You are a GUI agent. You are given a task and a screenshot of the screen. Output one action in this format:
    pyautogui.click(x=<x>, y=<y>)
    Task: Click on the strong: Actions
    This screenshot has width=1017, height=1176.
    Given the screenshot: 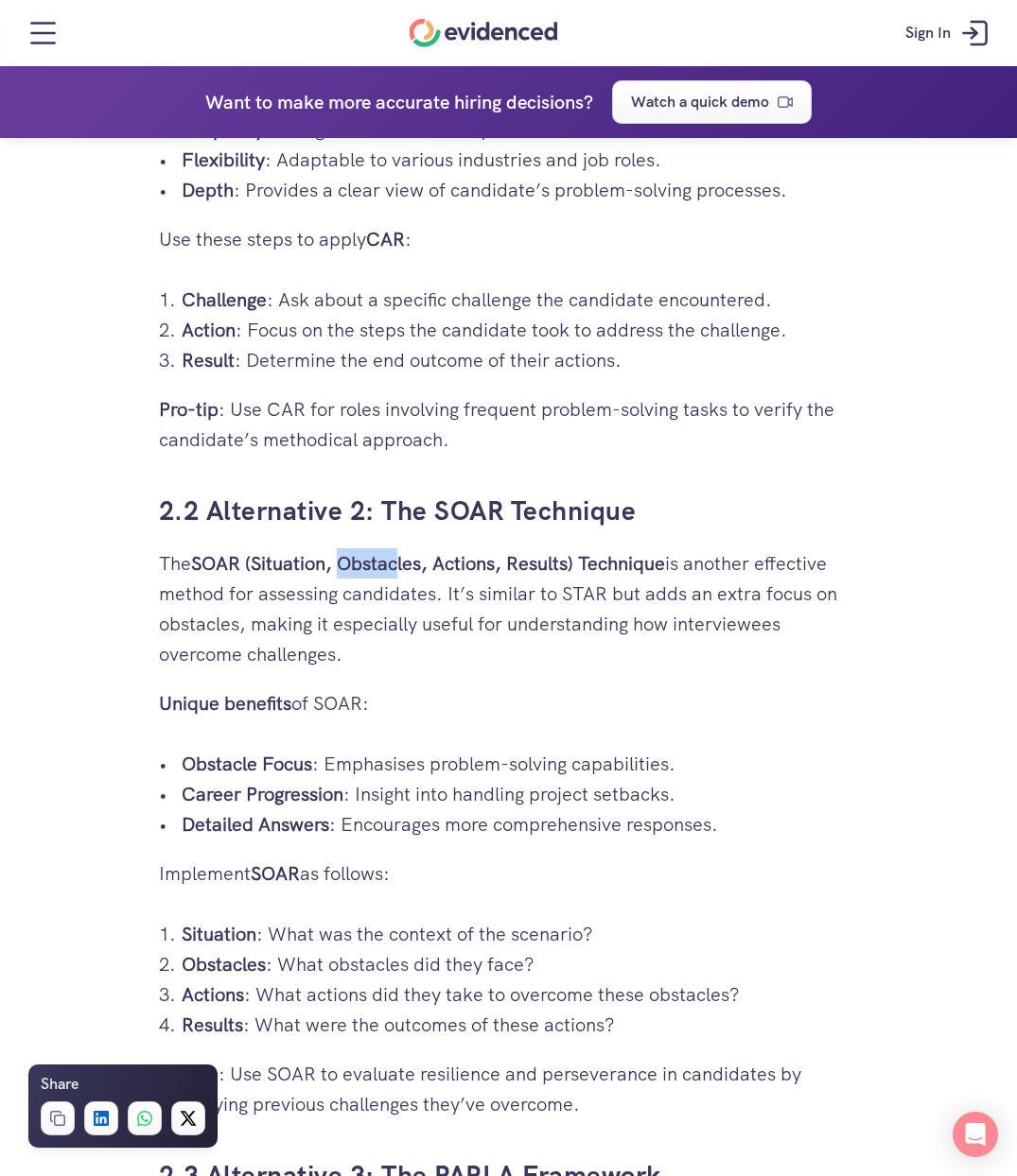 What is the action you would take?
    pyautogui.click(x=213, y=995)
    